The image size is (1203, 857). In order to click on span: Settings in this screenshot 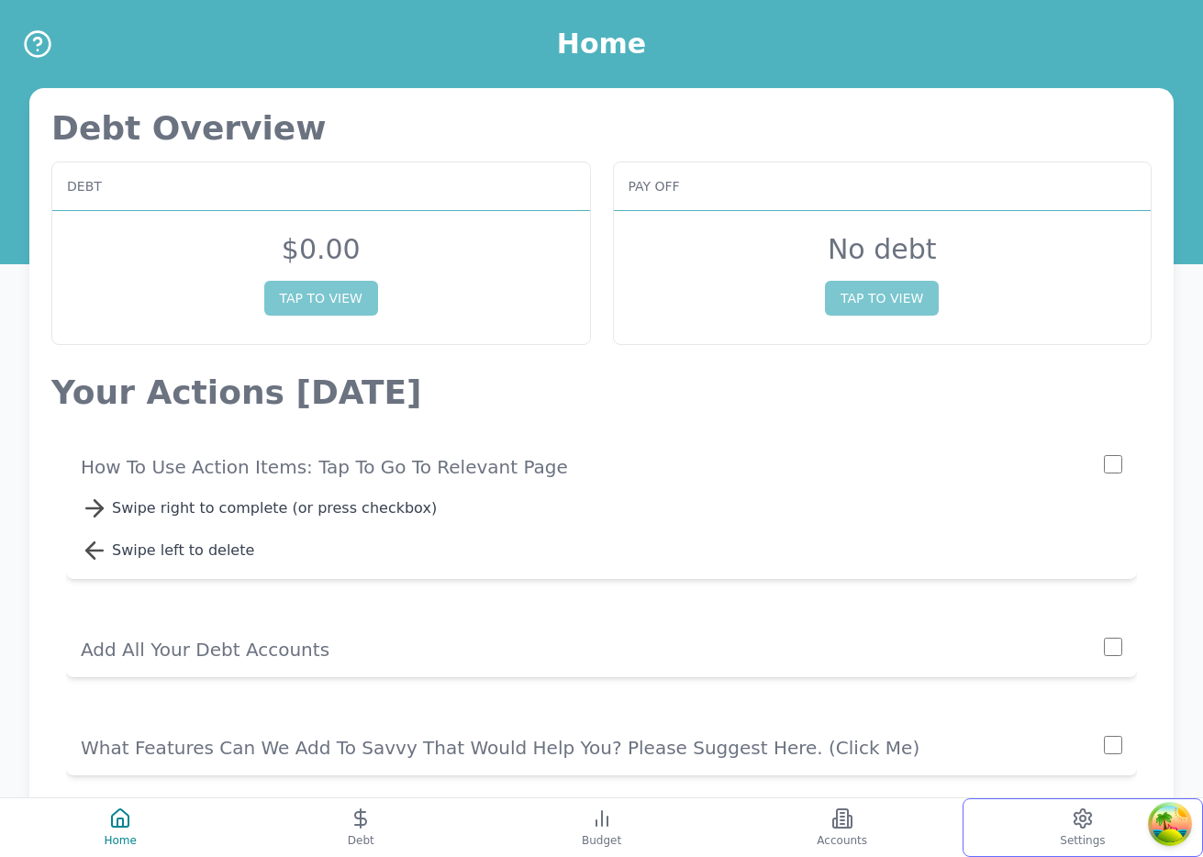, I will do `click(1082, 841)`.